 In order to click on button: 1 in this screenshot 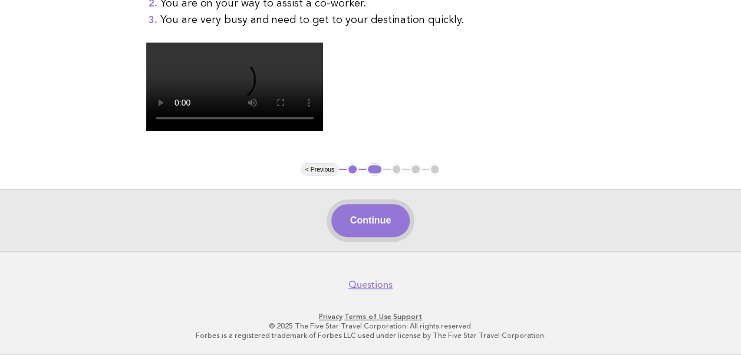, I will do `click(353, 169)`.